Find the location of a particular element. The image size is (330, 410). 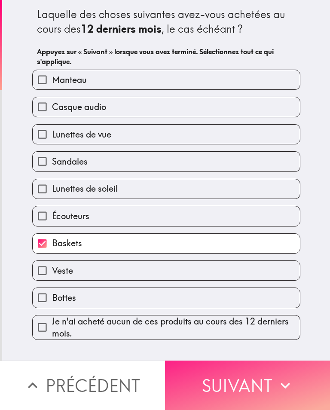

span: Lunettes de soleil is located at coordinates (85, 189).